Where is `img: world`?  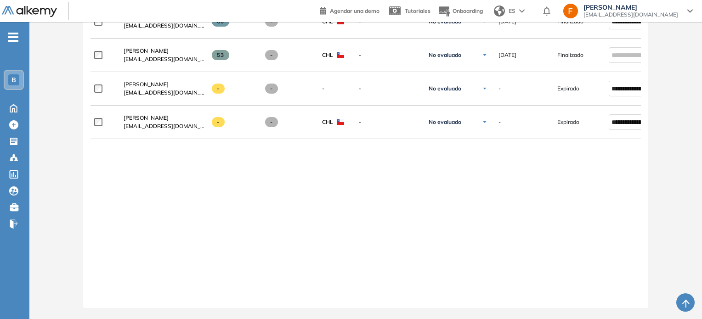
img: world is located at coordinates (499, 11).